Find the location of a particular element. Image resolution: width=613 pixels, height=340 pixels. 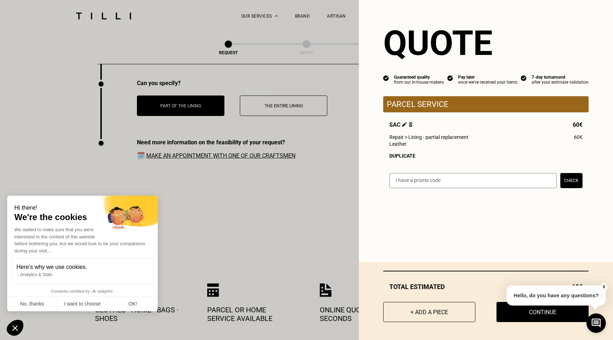

p: Parcel service is located at coordinates (486, 104).